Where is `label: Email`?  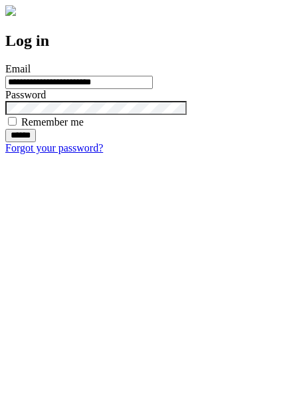 label: Email is located at coordinates (18, 69).